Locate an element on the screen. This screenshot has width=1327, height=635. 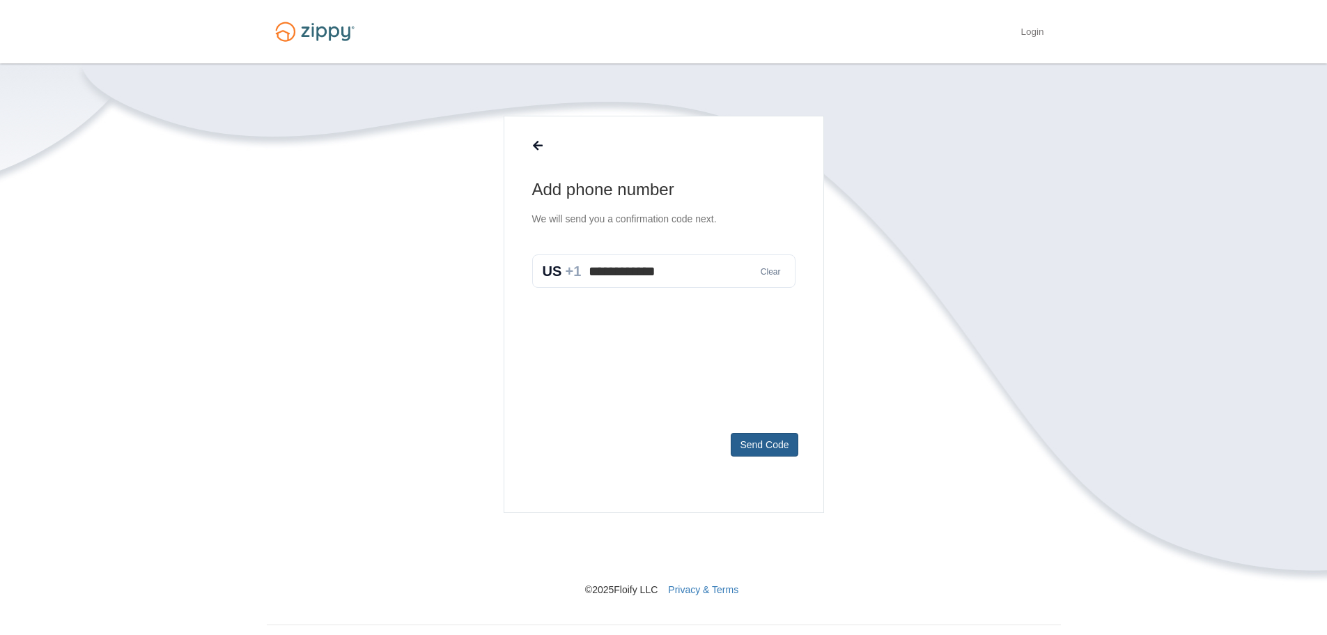
nav: © 2025 Floify LLC is located at coordinates (664, 555).